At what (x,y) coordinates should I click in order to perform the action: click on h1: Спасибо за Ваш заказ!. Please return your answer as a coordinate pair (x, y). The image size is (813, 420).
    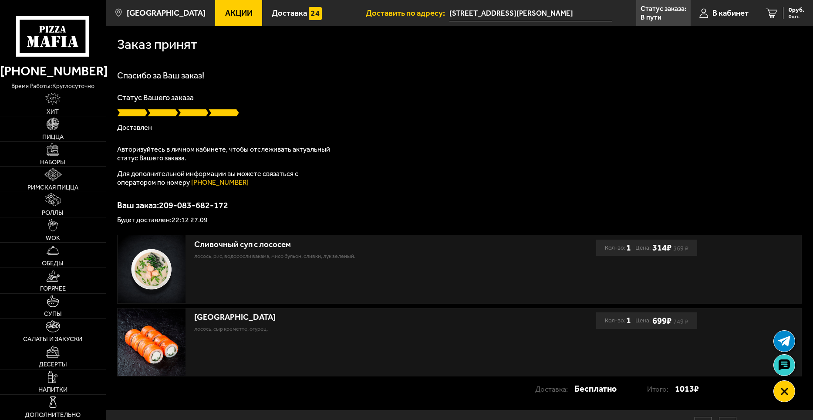
    Looking at the image, I should click on (460, 75).